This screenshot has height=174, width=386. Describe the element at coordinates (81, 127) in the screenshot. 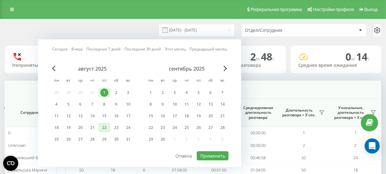

I see `div: 20` at that location.